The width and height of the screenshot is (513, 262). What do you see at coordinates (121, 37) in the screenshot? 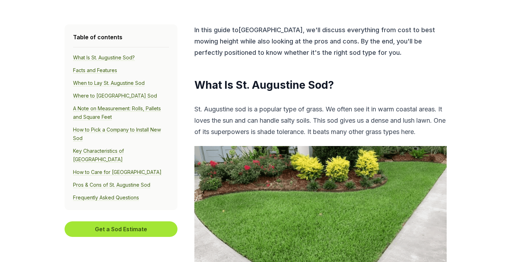
I see `h4: Table of contents` at bounding box center [121, 37].